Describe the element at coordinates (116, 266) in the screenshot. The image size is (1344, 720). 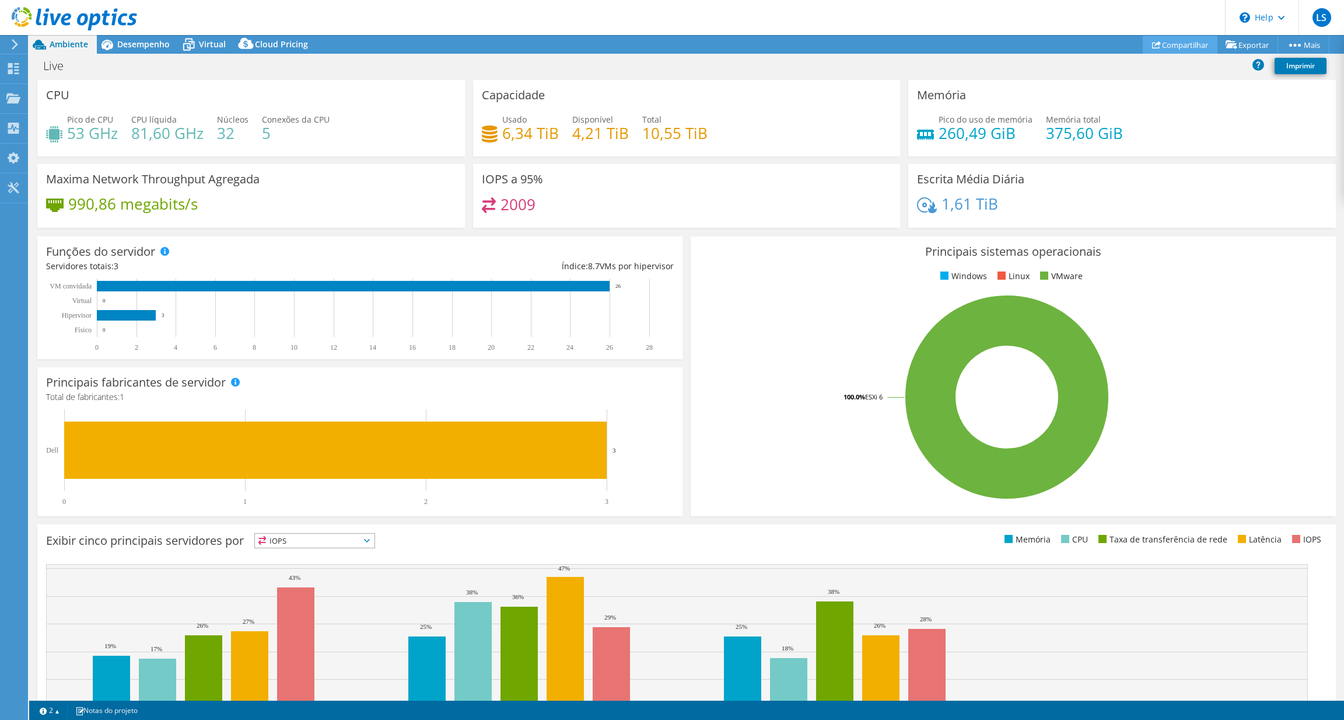
I see `span: 3` at that location.